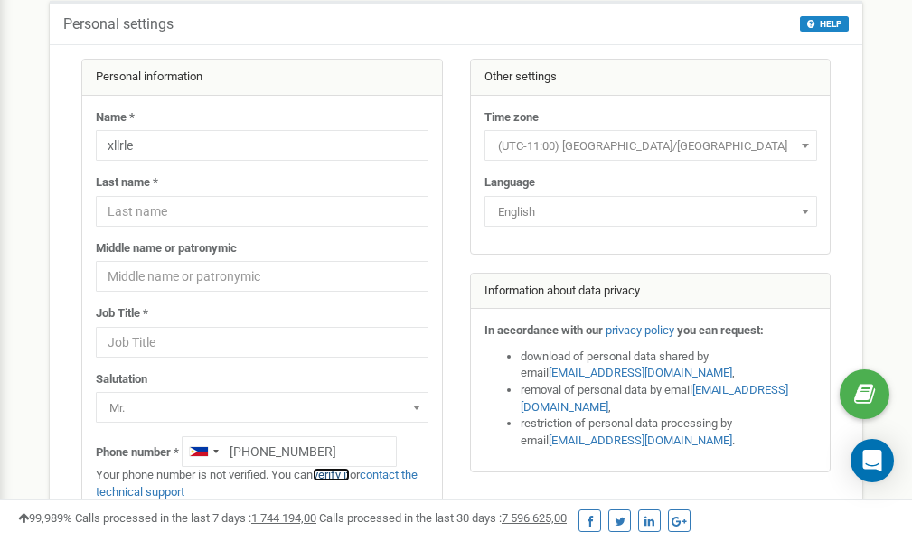 The image size is (912, 541). What do you see at coordinates (262, 483) in the screenshot?
I see `p: Your phone number is not verified. You can or` at bounding box center [262, 483].